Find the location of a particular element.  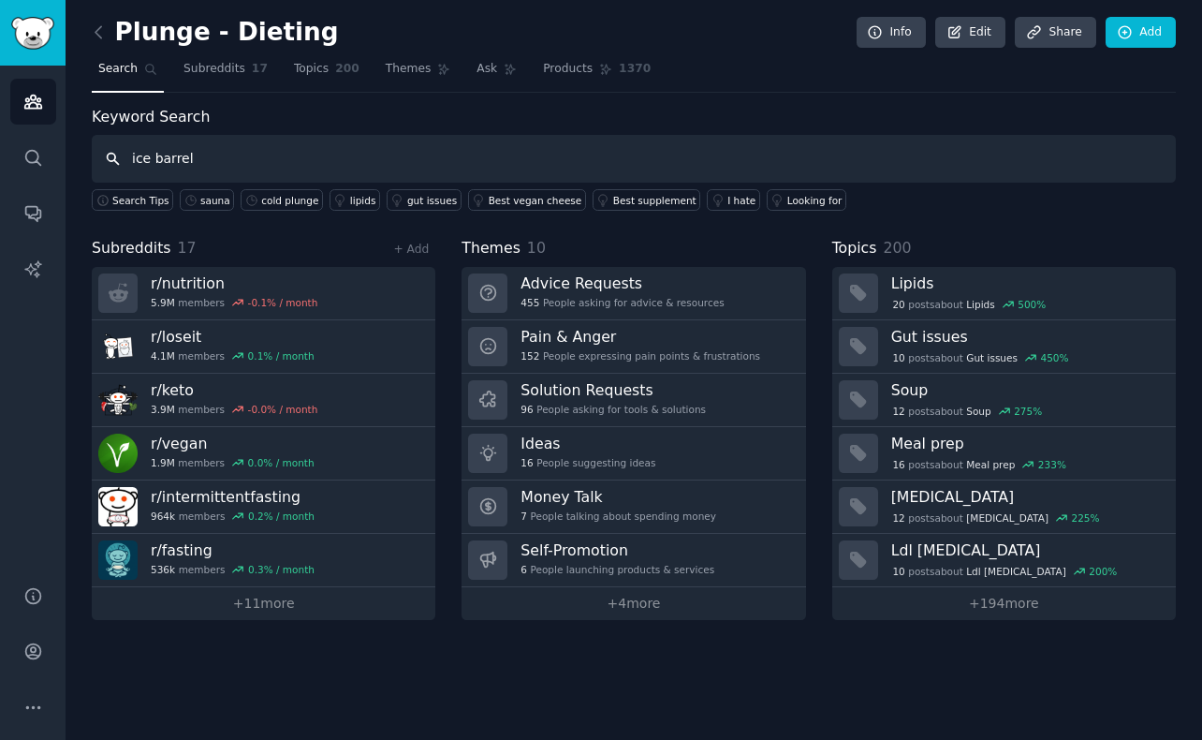

a: Soup12postsaboutSoup275% is located at coordinates (1004, 400).